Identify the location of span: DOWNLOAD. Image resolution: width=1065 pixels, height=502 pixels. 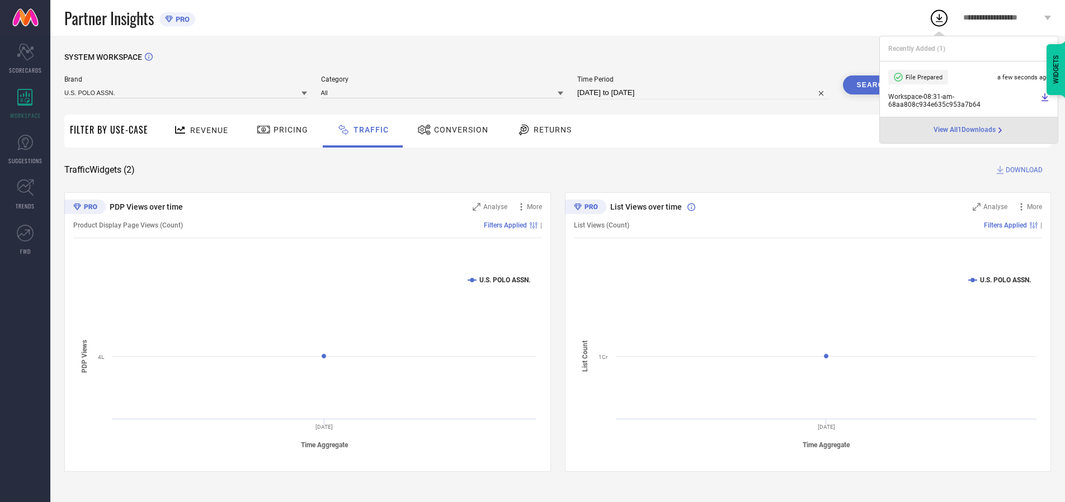
(1024, 170).